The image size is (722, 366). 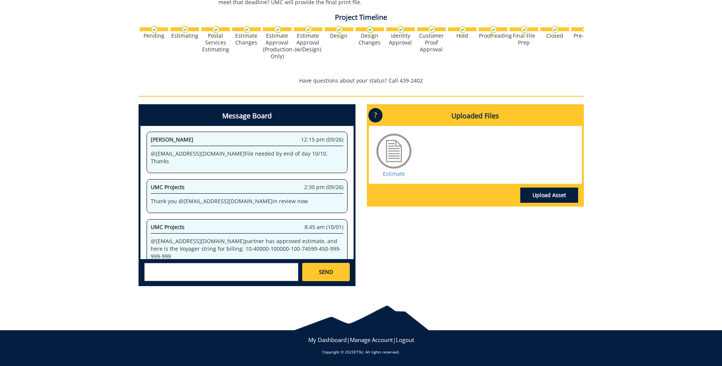 What do you see at coordinates (431, 43) in the screenshot?
I see `div: Customer Proof Approval` at bounding box center [431, 43].